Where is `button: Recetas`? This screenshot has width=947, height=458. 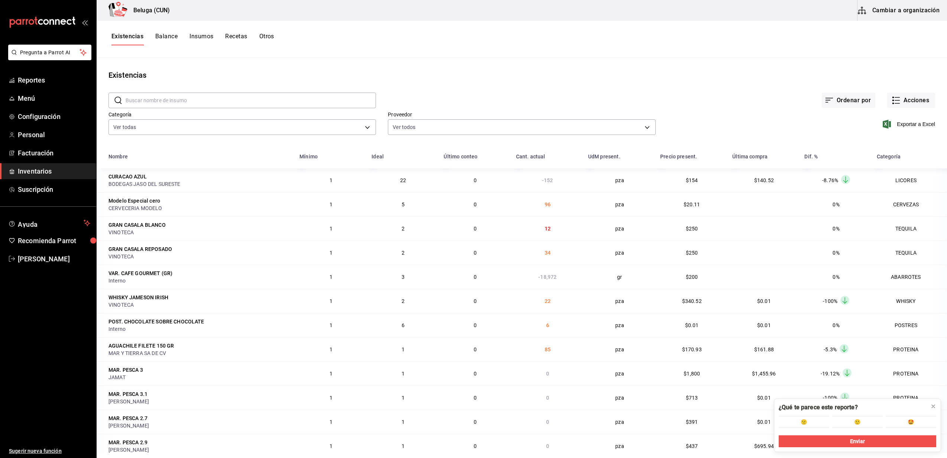 button: Recetas is located at coordinates (236, 39).